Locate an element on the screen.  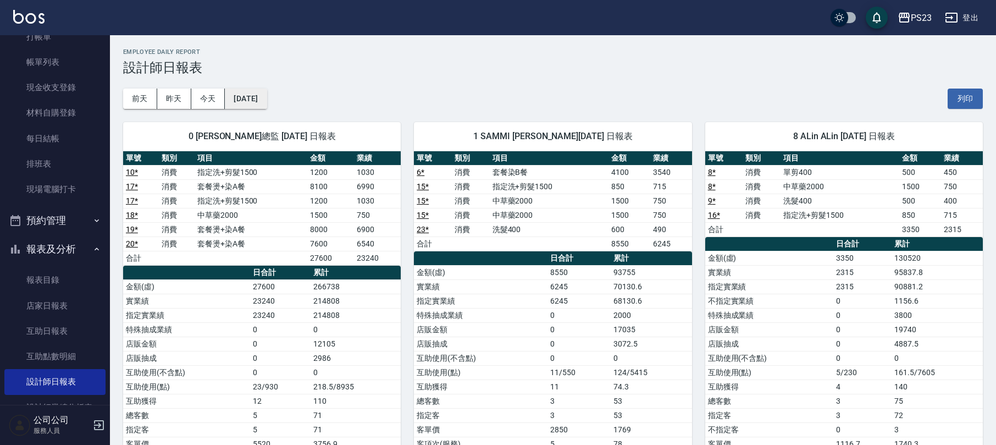
th: 金額 is located at coordinates (920, 158).